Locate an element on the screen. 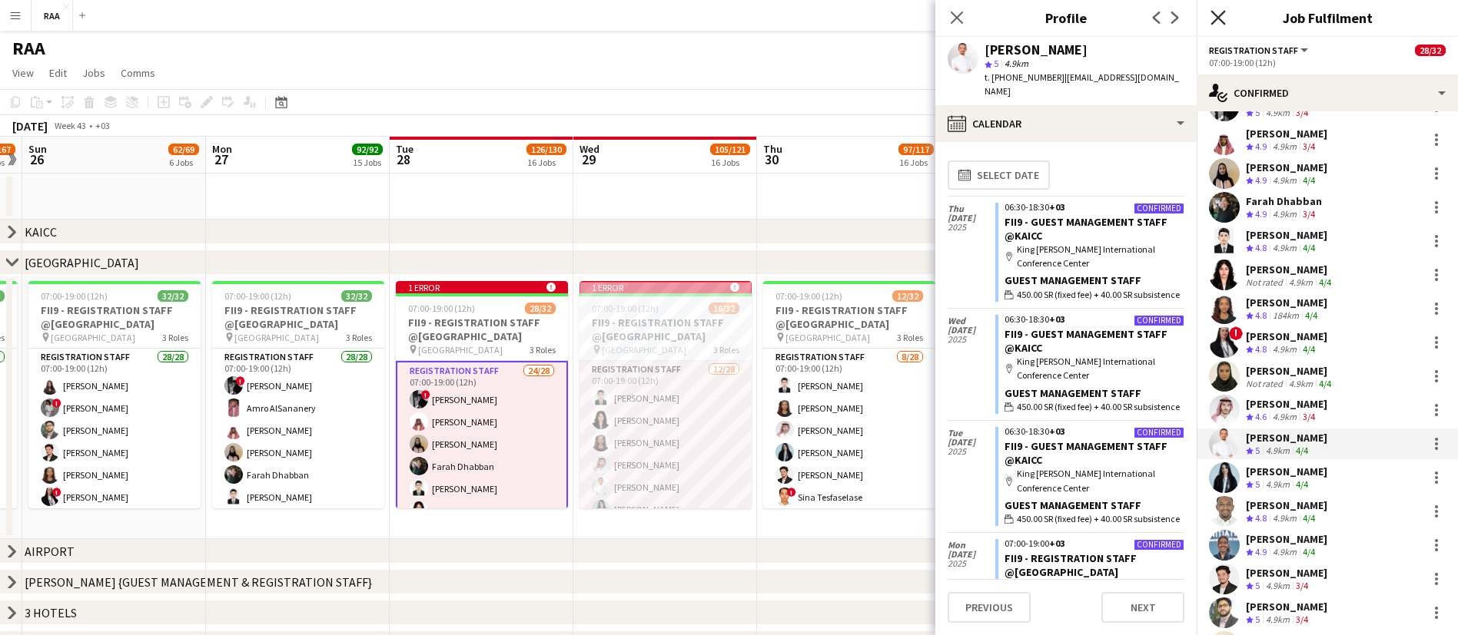 Image resolution: width=1458 pixels, height=635 pixels. span: 105/121 is located at coordinates (730, 149).